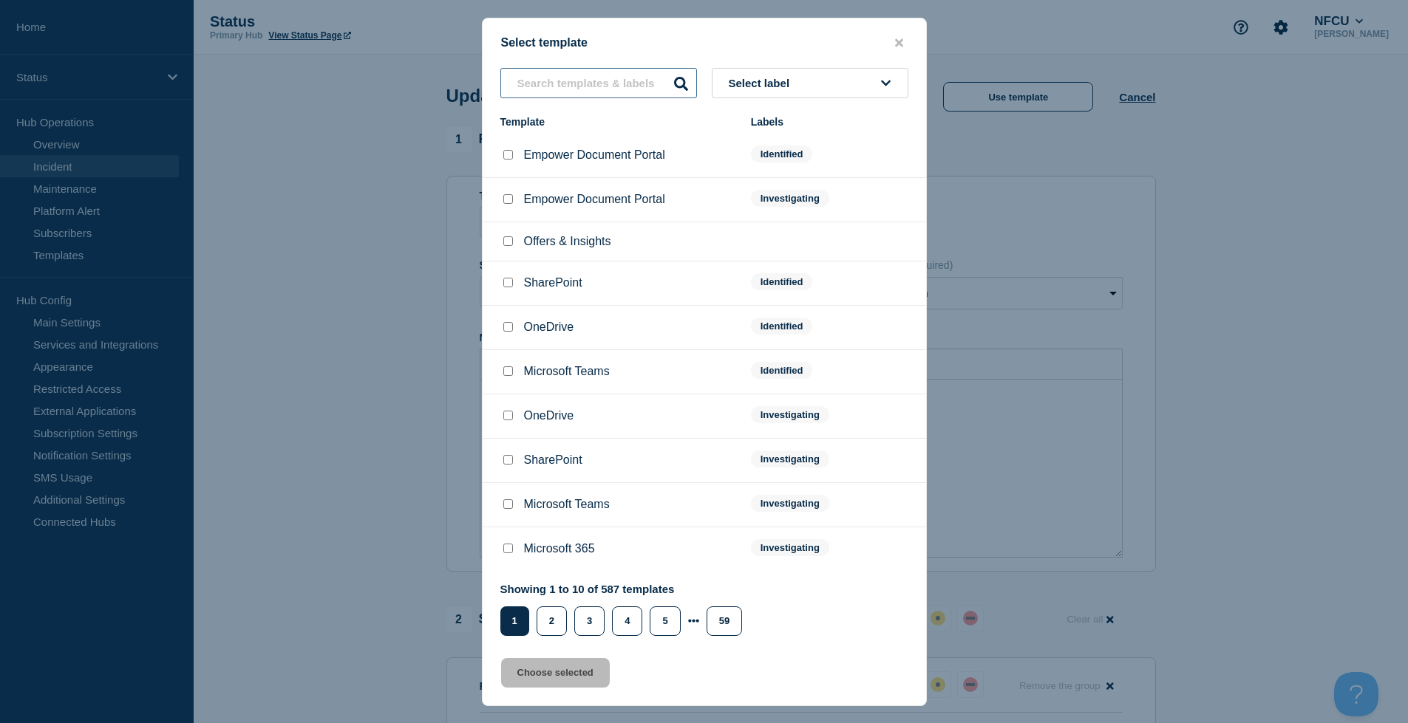  What do you see at coordinates (555, 673) in the screenshot?
I see `button: Choose selected` at bounding box center [555, 673].